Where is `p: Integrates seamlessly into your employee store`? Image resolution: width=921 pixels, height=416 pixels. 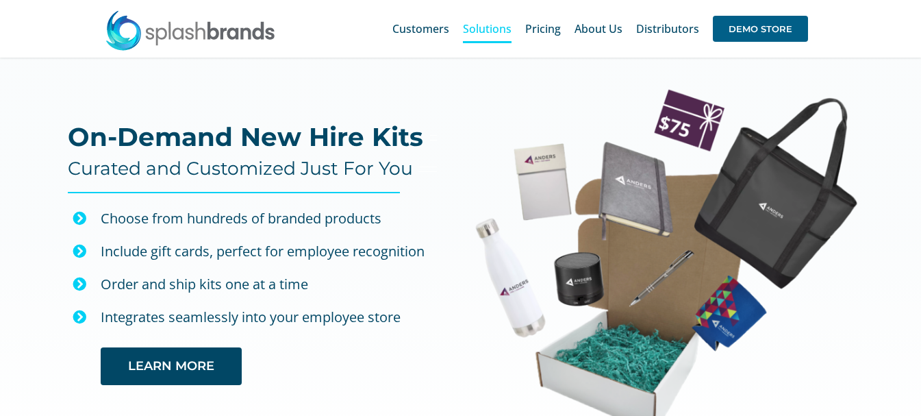 p: Integrates seamlessly into your employee store is located at coordinates (268, 317).